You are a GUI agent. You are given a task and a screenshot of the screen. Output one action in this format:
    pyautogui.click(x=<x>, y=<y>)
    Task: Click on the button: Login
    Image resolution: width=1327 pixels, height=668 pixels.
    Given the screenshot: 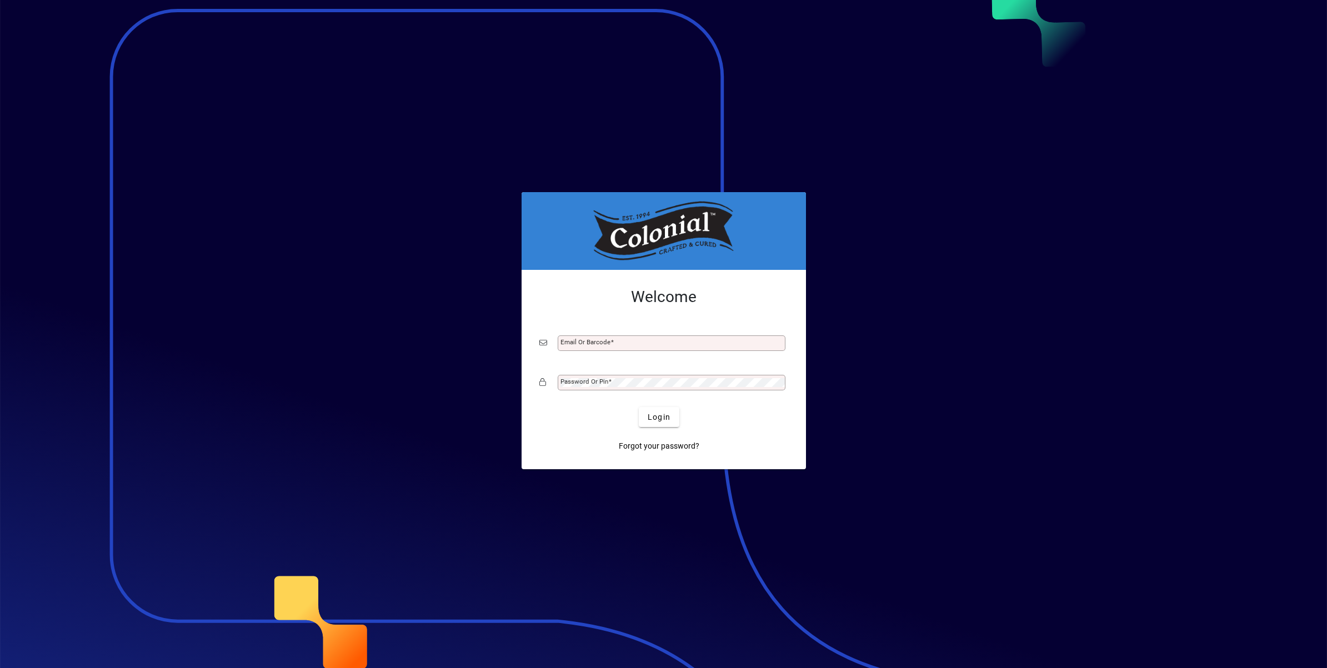 What is the action you would take?
    pyautogui.click(x=659, y=417)
    